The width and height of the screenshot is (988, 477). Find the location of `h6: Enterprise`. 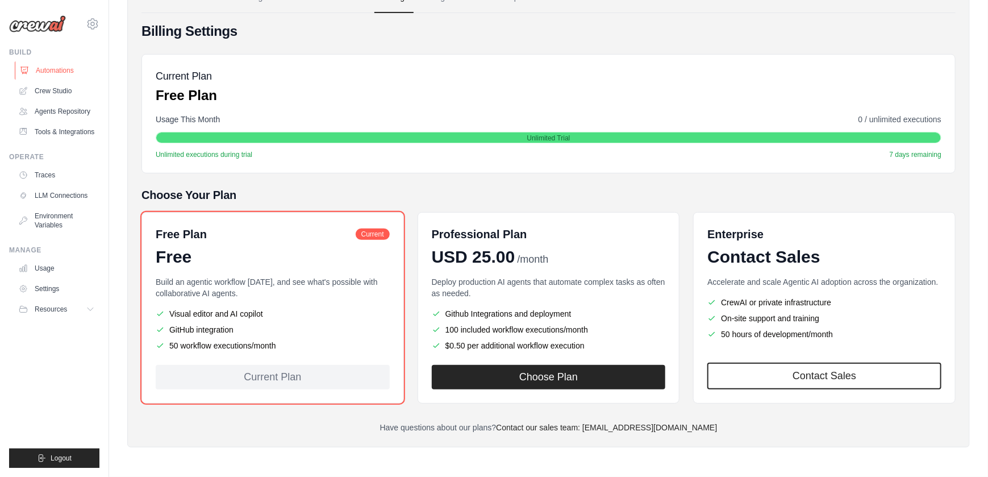

h6: Enterprise is located at coordinates (824, 234).